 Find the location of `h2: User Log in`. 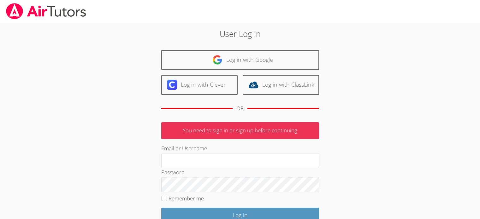

h2: User Log in is located at coordinates (240, 34).